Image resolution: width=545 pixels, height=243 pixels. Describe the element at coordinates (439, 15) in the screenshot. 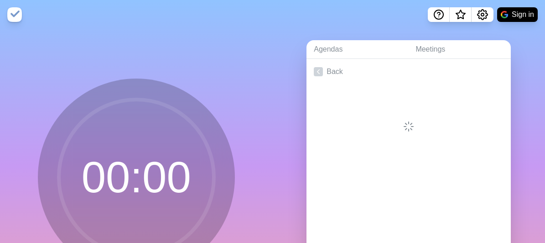

I see `button: Help` at that location.